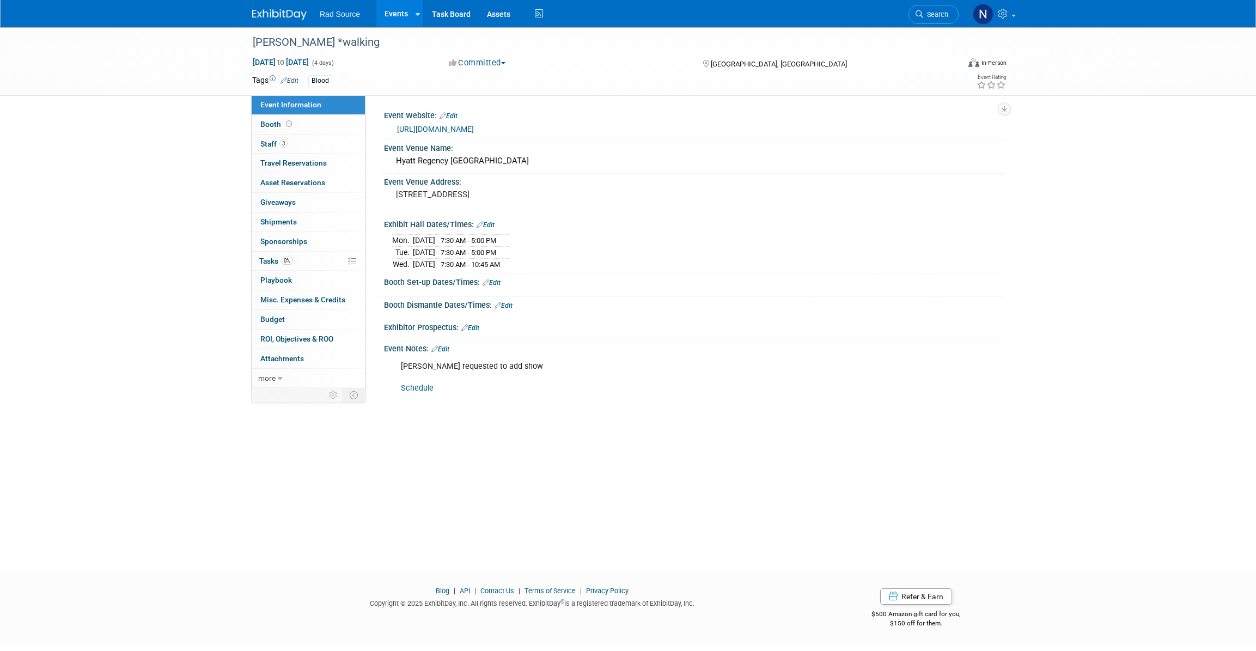  Describe the element at coordinates (284, 241) in the screenshot. I see `span: Sponsorships` at that location.